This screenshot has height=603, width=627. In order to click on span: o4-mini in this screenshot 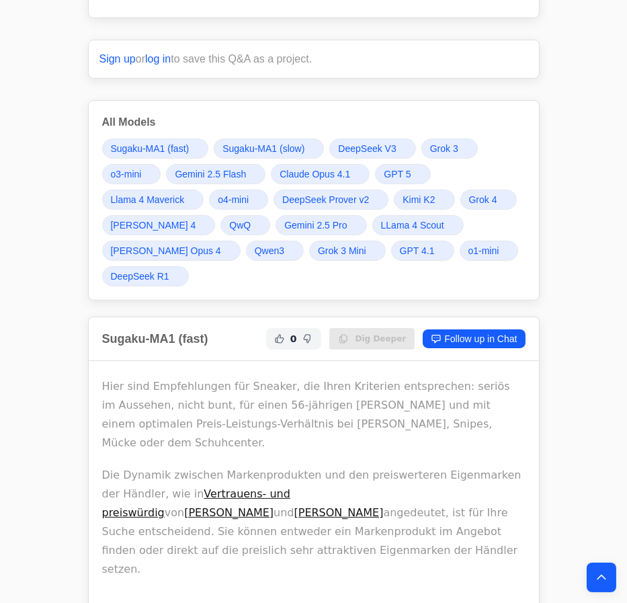, I will do `click(233, 200)`.